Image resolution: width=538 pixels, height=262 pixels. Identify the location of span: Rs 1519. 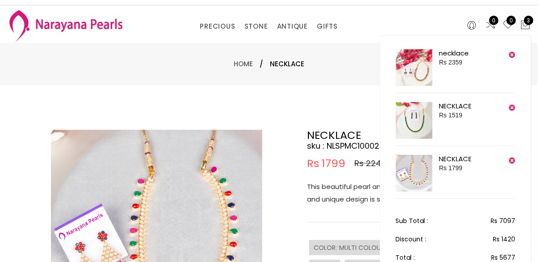
(451, 115).